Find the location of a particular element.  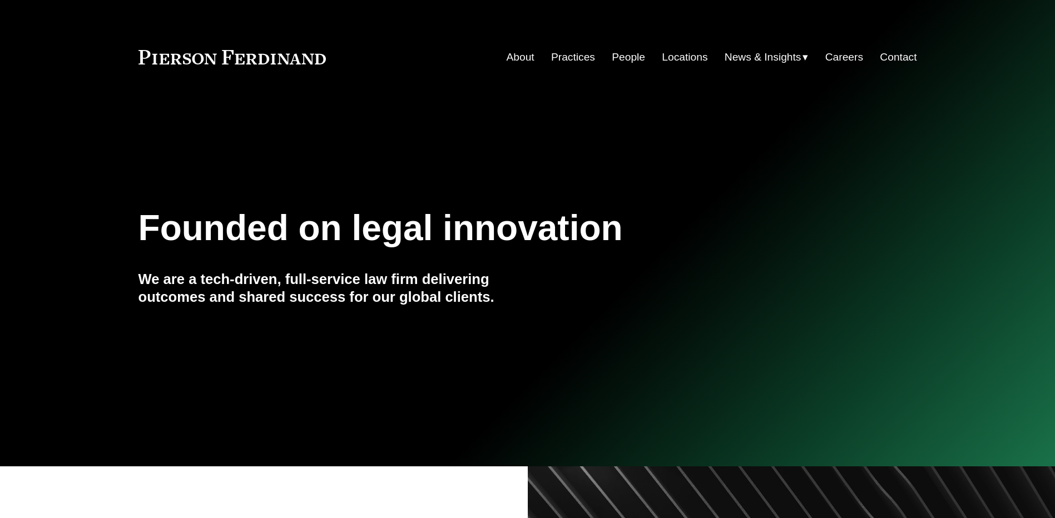

h1: Founded on legal innovation is located at coordinates (463, 228).